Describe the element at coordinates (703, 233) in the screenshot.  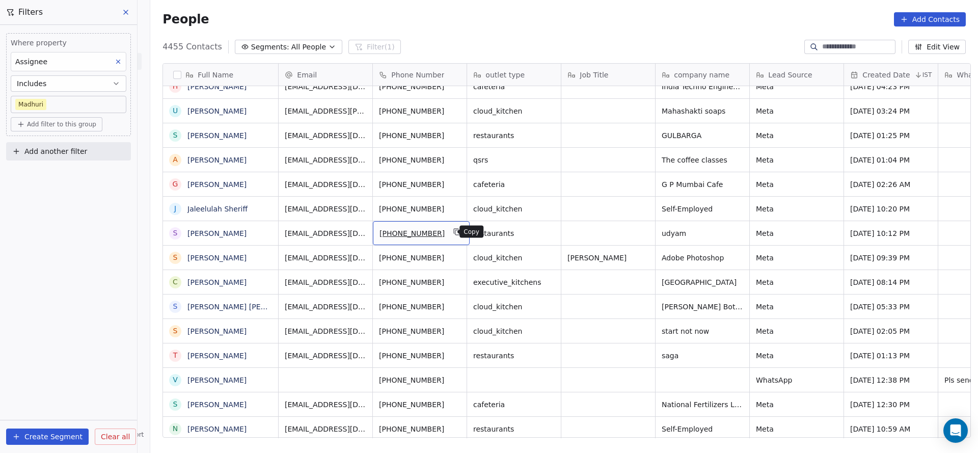
I see `span: udyam` at that location.